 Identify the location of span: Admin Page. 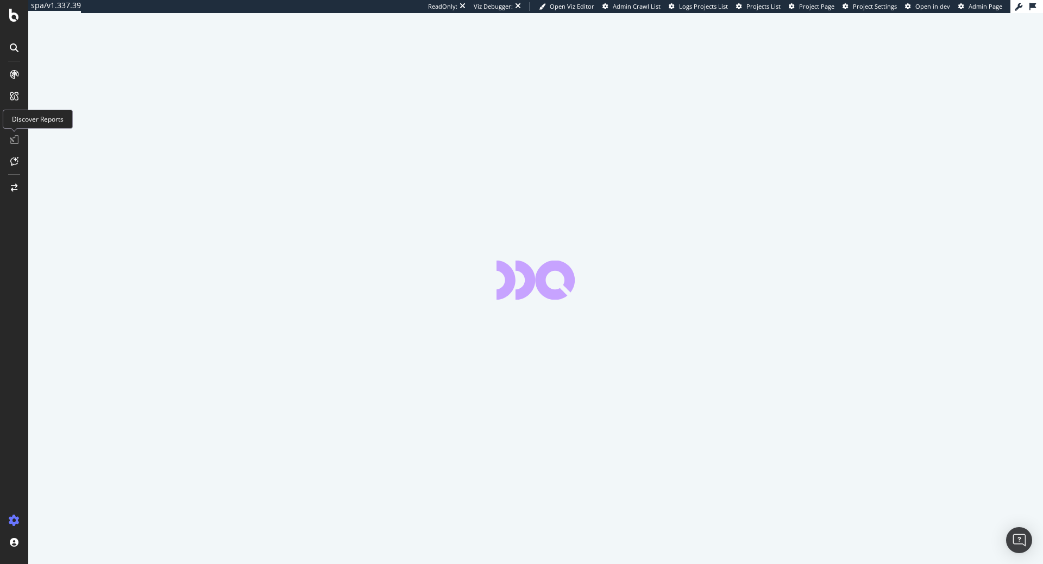
(985, 6).